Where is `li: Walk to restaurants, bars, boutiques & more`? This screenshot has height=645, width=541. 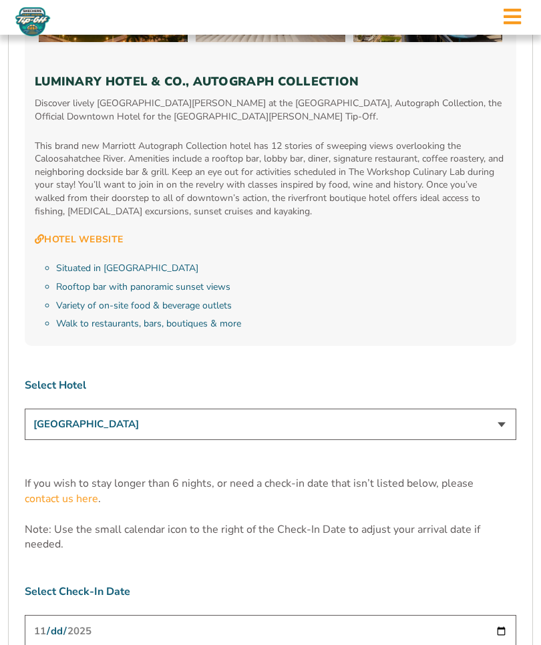
li: Walk to restaurants, bars, boutiques & more is located at coordinates (281, 324).